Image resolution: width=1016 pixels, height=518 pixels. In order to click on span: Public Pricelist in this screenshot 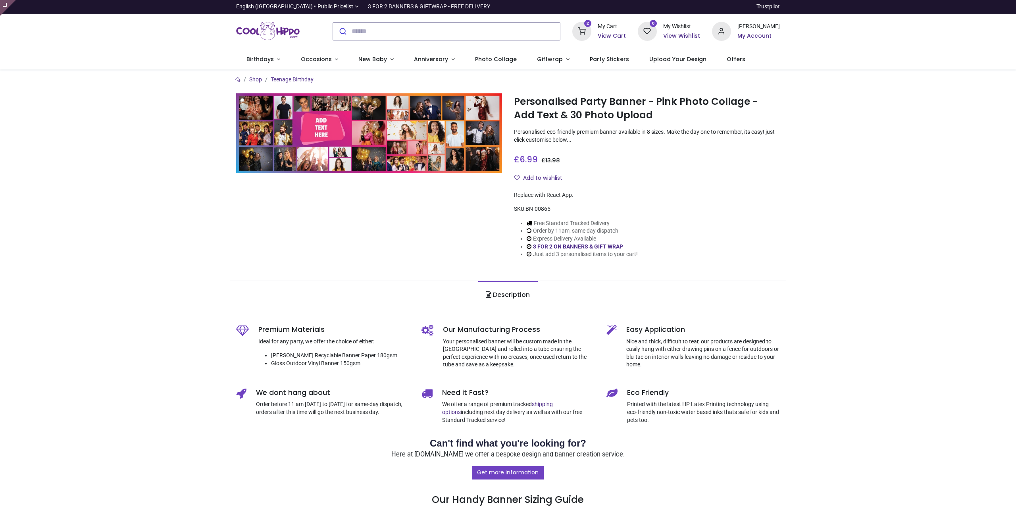, I will do `click(336, 7)`.